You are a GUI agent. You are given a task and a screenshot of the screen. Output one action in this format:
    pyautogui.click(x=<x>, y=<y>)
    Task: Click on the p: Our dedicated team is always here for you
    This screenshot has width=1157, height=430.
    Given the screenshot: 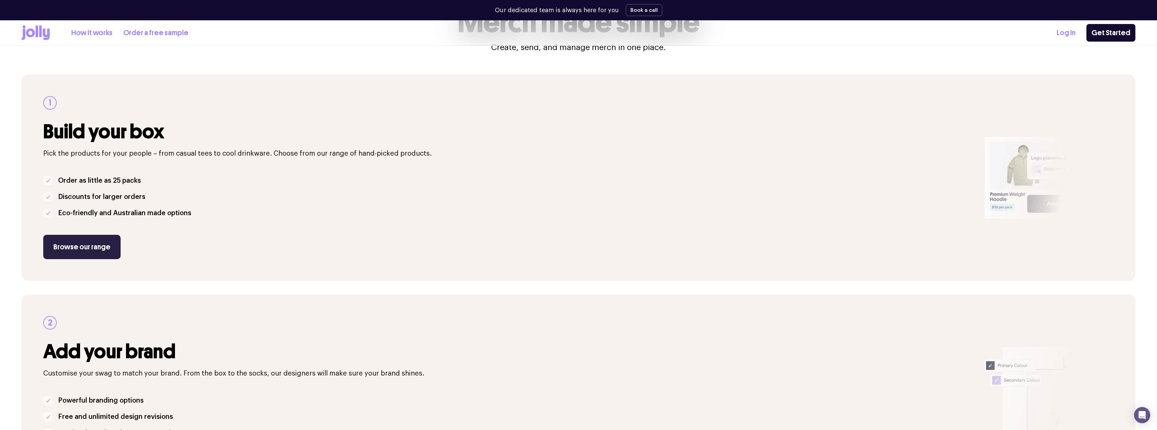 What is the action you would take?
    pyautogui.click(x=557, y=10)
    